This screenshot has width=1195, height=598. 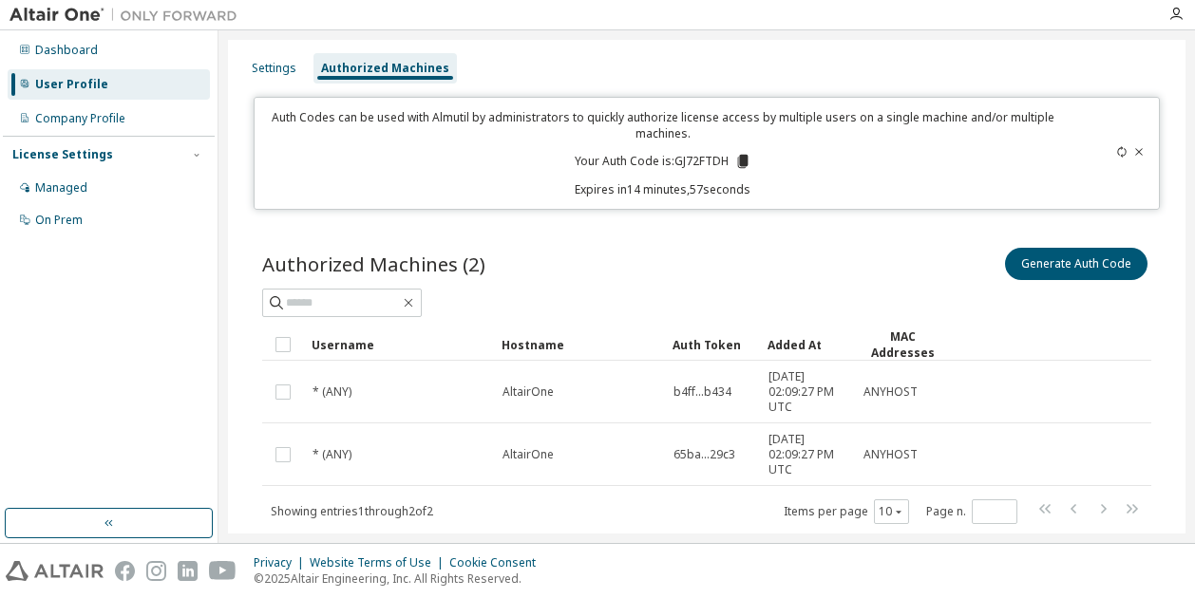 I want to click on div: Website Terms of Use, so click(x=379, y=563).